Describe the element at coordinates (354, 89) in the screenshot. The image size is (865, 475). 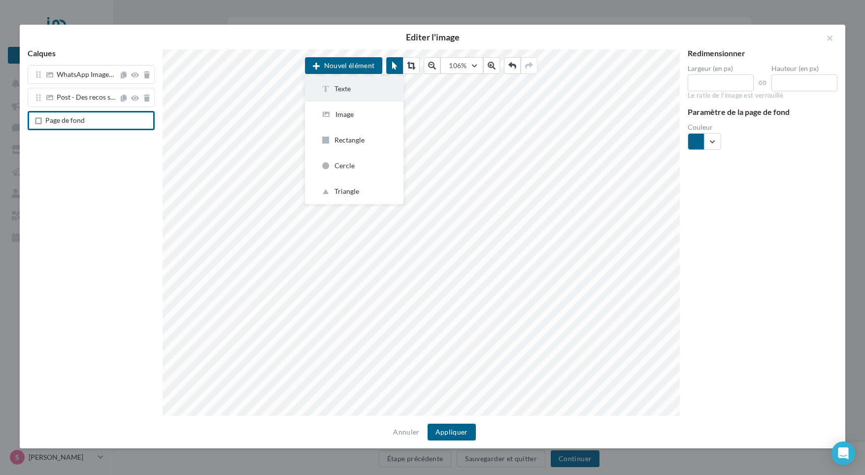
I see `div: Texte` at that location.